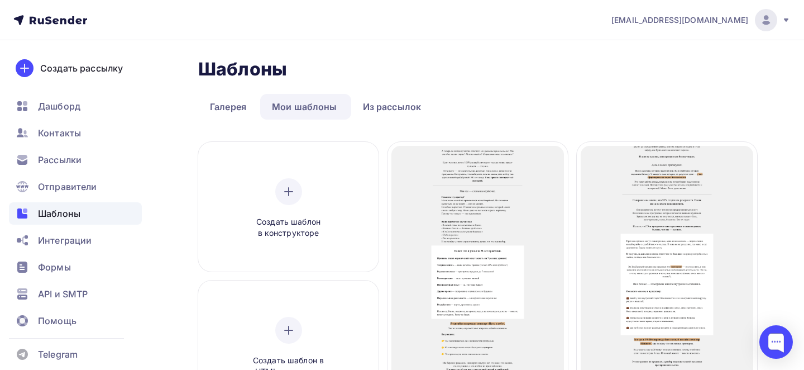 This screenshot has width=804, height=370. I want to click on h2: Шаблоны, so click(242, 69).